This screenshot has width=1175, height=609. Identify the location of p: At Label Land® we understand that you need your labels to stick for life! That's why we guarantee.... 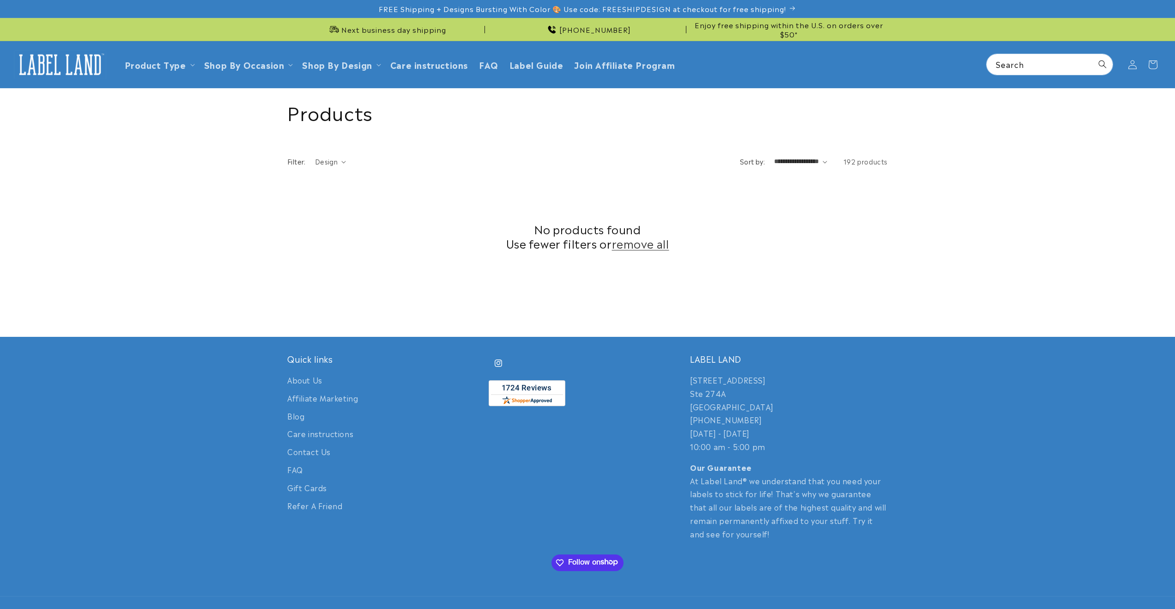
(789, 500).